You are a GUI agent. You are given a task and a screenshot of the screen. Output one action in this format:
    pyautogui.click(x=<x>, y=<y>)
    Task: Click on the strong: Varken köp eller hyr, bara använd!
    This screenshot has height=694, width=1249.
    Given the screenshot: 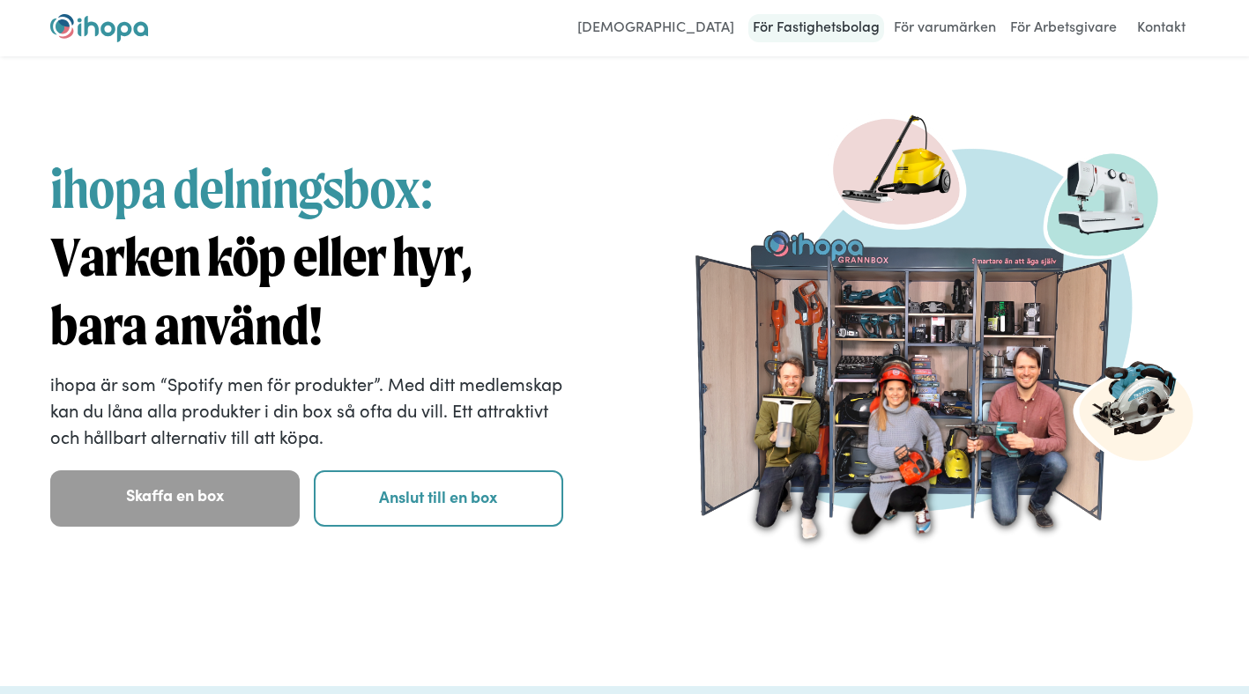 What is the action you would take?
    pyautogui.click(x=261, y=291)
    